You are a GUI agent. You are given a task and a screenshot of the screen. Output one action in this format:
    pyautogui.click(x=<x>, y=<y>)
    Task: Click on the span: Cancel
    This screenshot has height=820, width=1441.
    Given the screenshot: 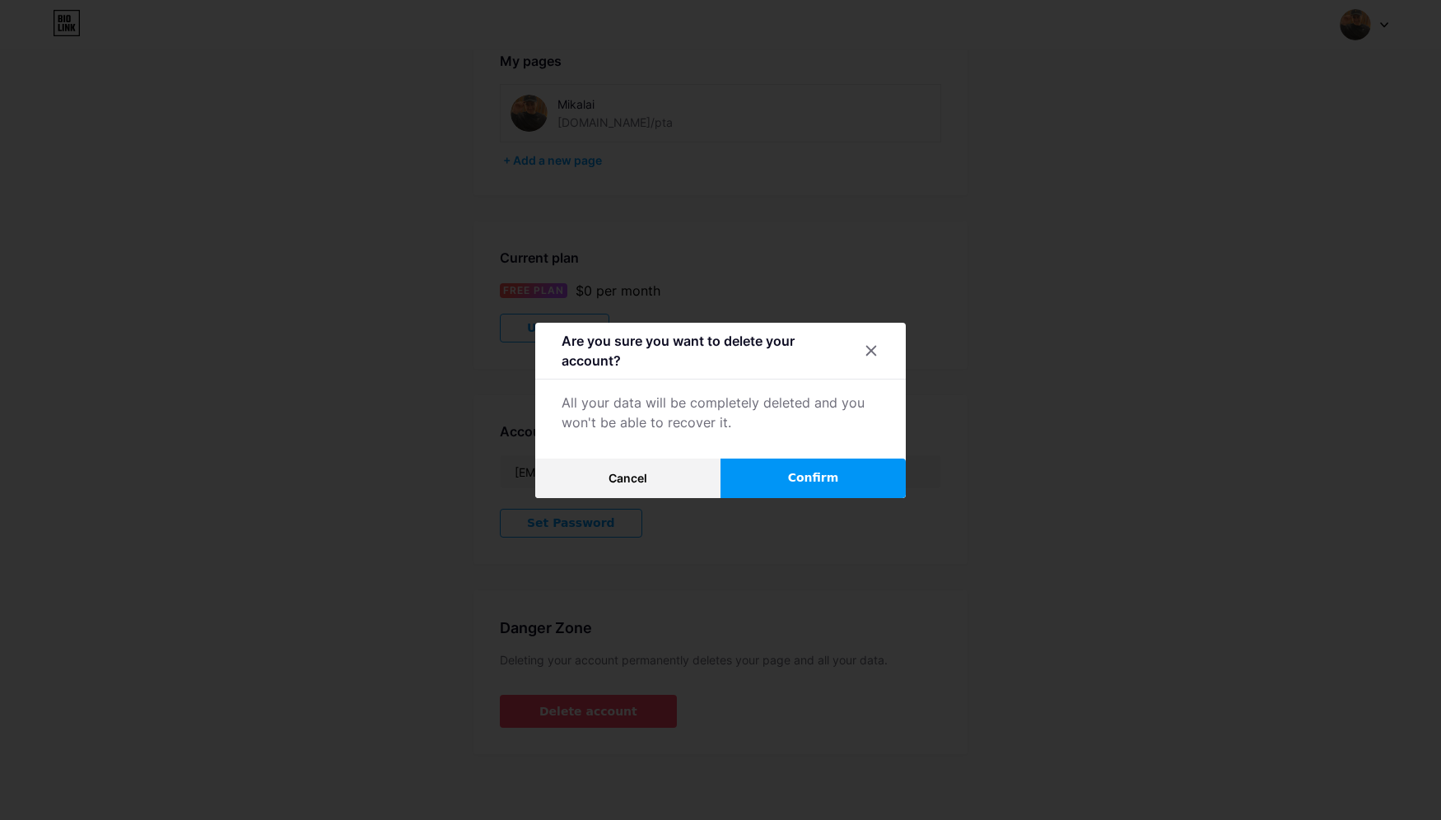 What is the action you would take?
    pyautogui.click(x=627, y=478)
    